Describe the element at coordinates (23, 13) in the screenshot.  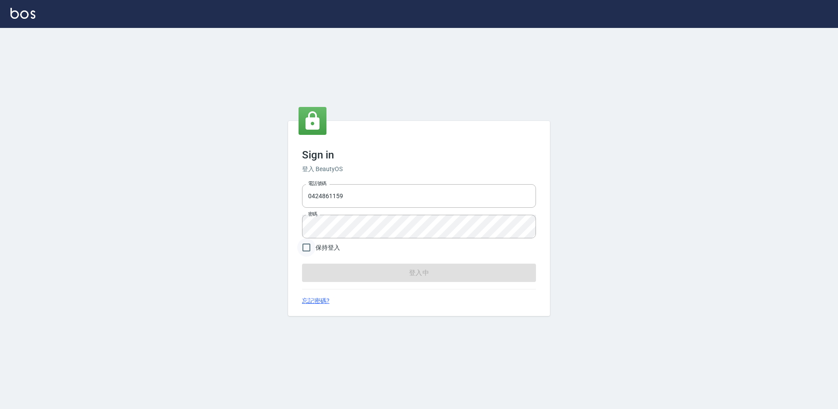
I see `img: Logo` at that location.